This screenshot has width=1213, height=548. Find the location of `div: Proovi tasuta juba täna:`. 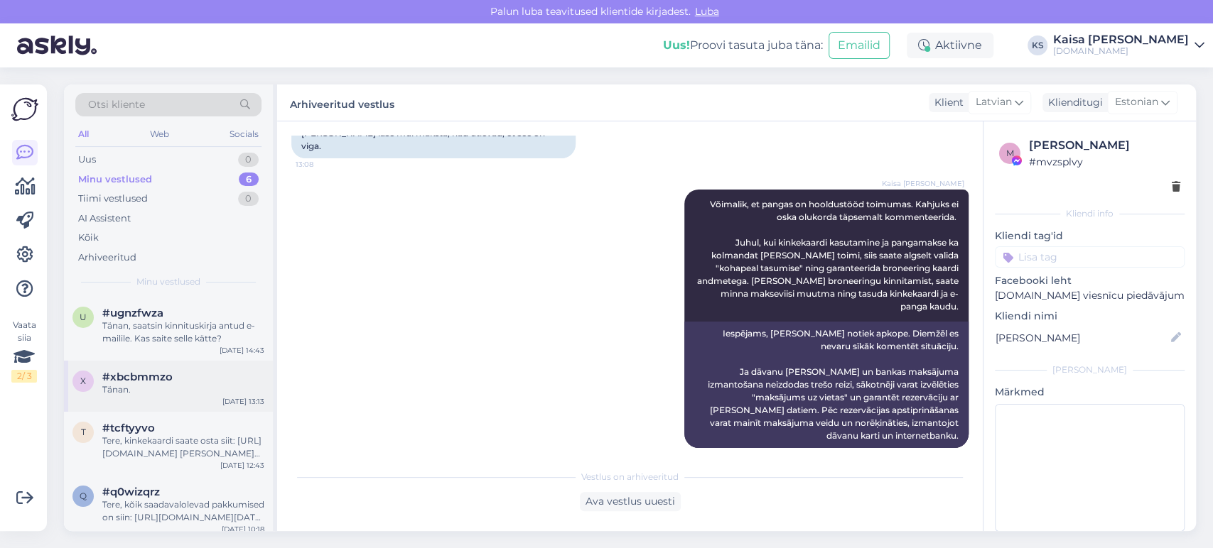

div: Proovi tasuta juba täna: is located at coordinates (742, 45).